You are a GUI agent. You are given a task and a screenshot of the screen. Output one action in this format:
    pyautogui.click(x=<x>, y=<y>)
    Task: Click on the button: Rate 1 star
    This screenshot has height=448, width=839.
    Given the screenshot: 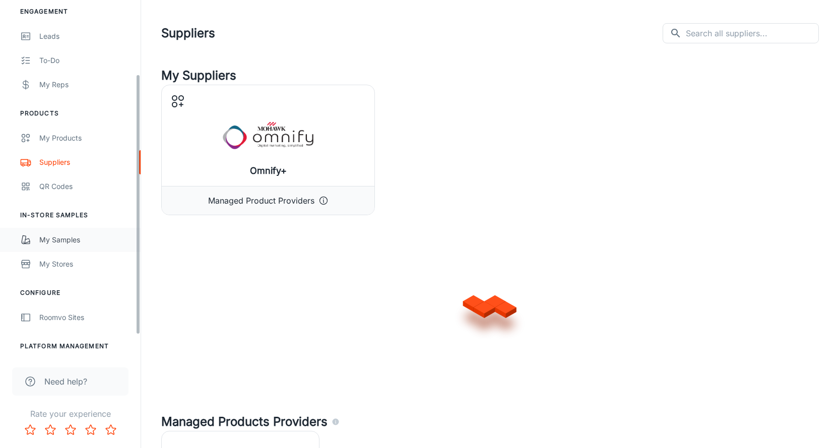 What is the action you would take?
    pyautogui.click(x=30, y=430)
    